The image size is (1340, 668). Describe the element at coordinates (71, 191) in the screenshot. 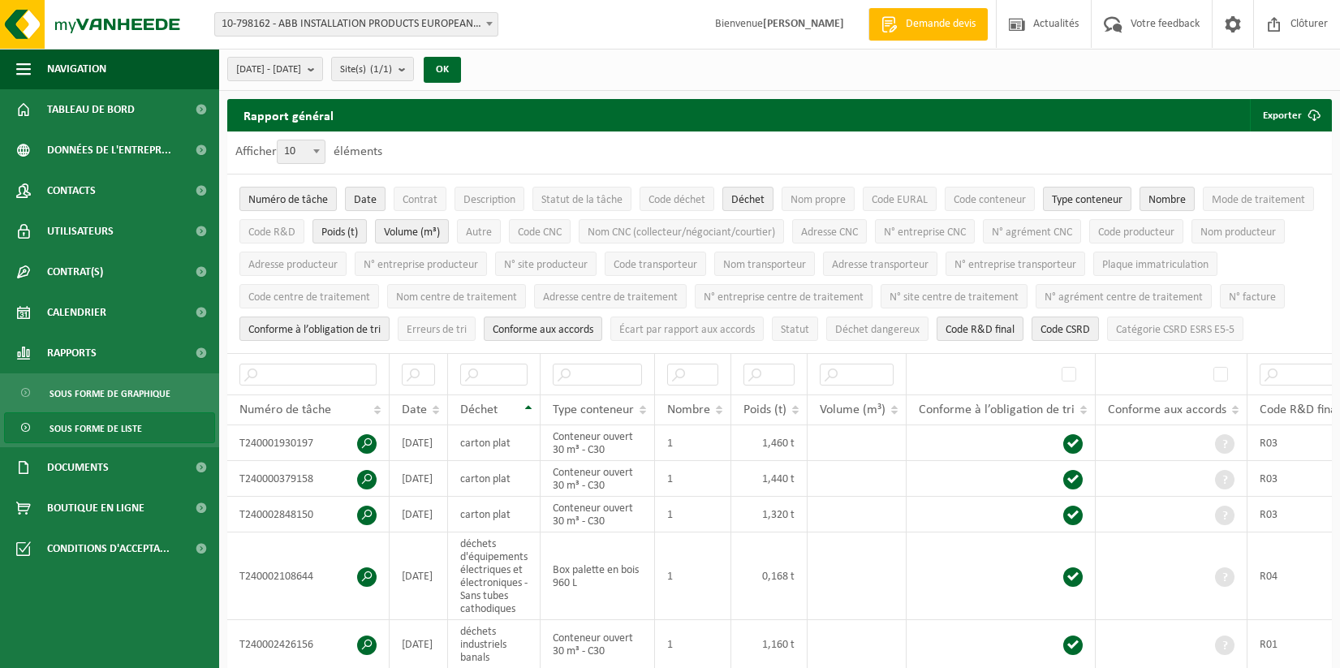

I see `span: Contacts` at that location.